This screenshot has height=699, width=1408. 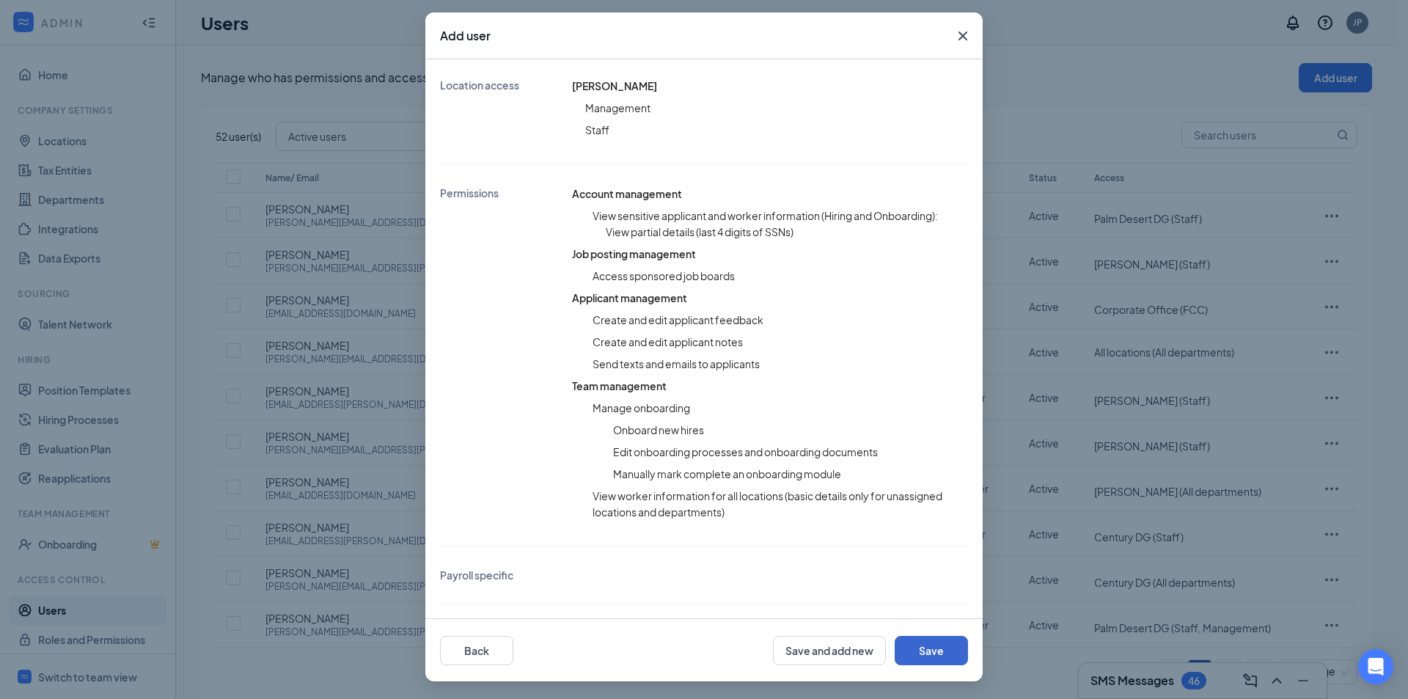 I want to click on li: Onboard new hires, so click(x=790, y=430).